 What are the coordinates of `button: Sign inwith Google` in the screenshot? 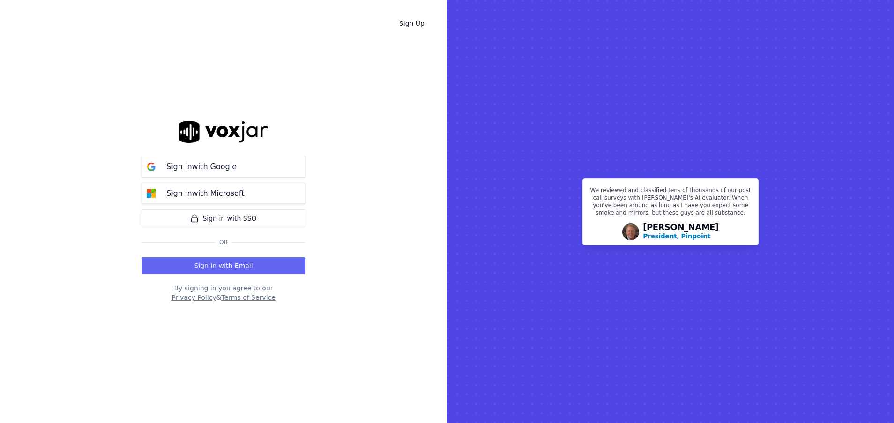 It's located at (223, 166).